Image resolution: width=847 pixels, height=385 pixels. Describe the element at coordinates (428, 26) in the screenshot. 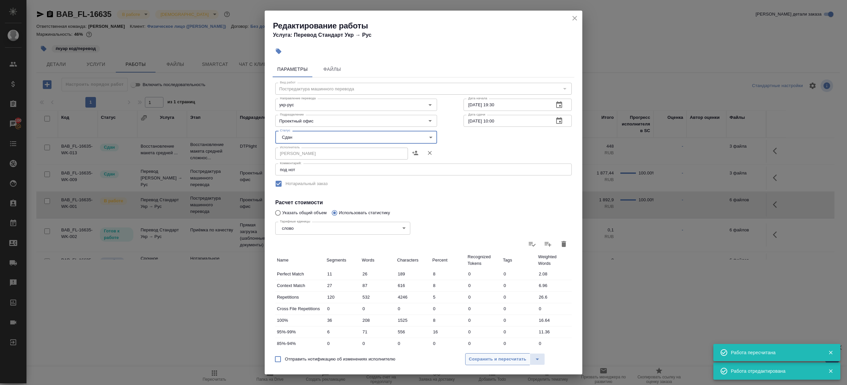

I see `h2: Редактирование работы` at that location.